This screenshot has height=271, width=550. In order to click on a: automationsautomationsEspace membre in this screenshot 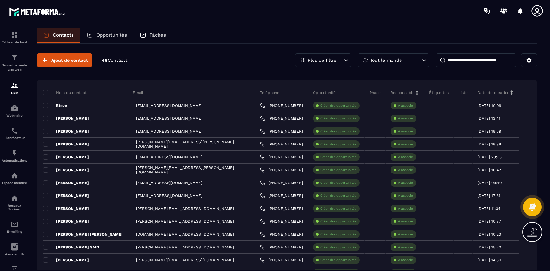, I will do `click(14, 178)`.